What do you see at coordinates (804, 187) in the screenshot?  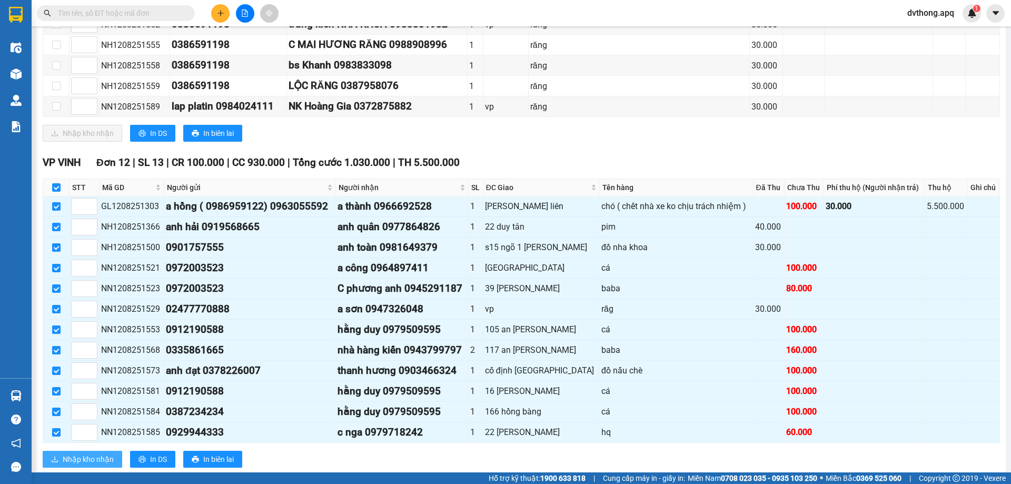 I see `th: Chưa Thu` at bounding box center [804, 187].